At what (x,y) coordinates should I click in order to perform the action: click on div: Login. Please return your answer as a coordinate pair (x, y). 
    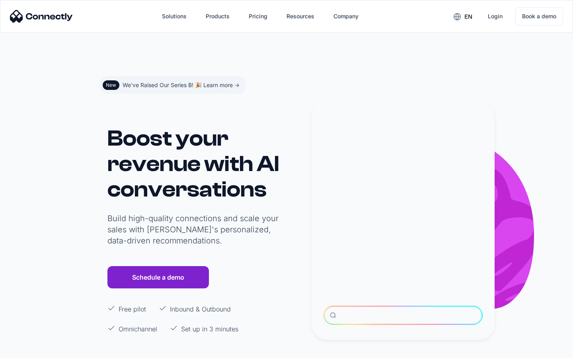
    Looking at the image, I should click on (495, 16).